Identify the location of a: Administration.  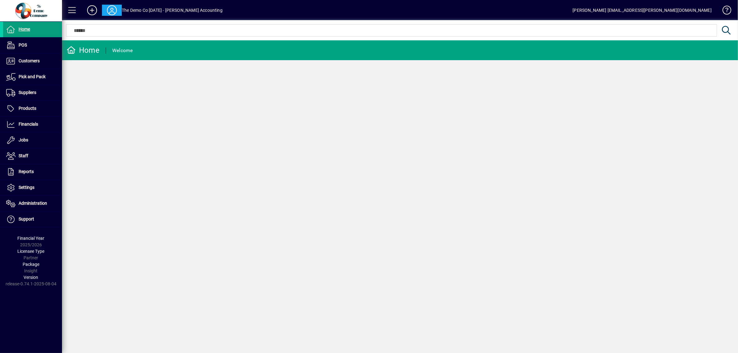
(33, 203).